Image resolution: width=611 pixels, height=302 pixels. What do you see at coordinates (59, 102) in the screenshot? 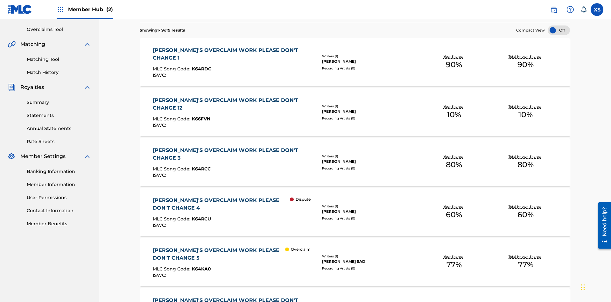
I see `a: Summary` at bounding box center [59, 102].